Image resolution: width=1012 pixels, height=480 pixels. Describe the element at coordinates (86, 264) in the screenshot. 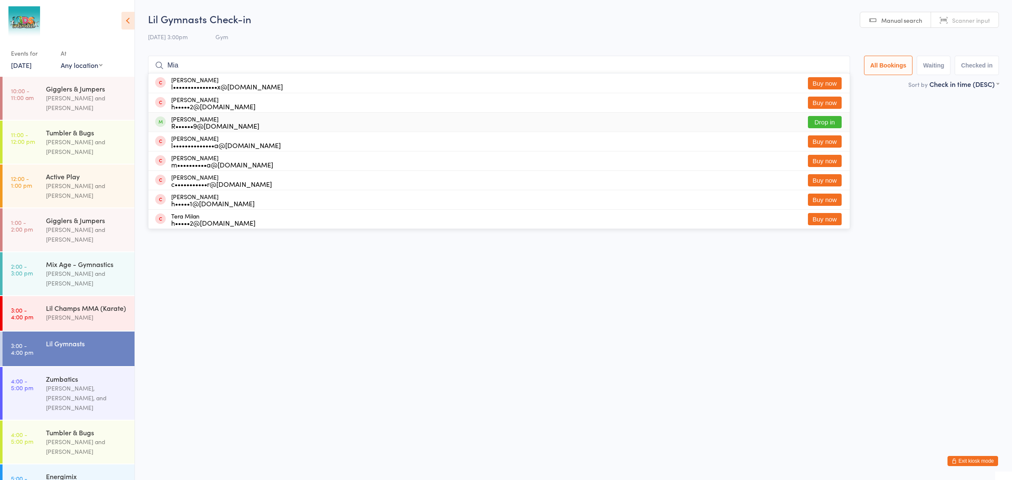

I see `div: Mix Age - Gymnastics` at that location.